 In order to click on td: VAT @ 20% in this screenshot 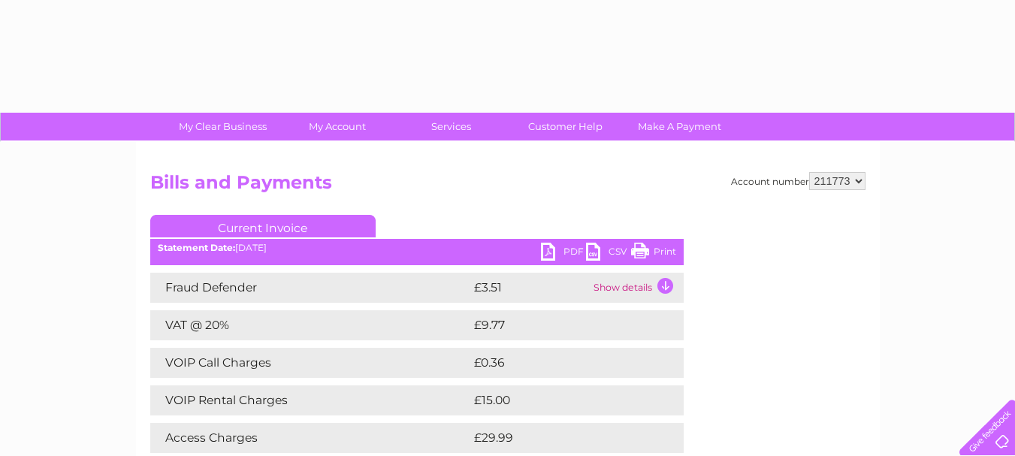, I will do `click(310, 325)`.